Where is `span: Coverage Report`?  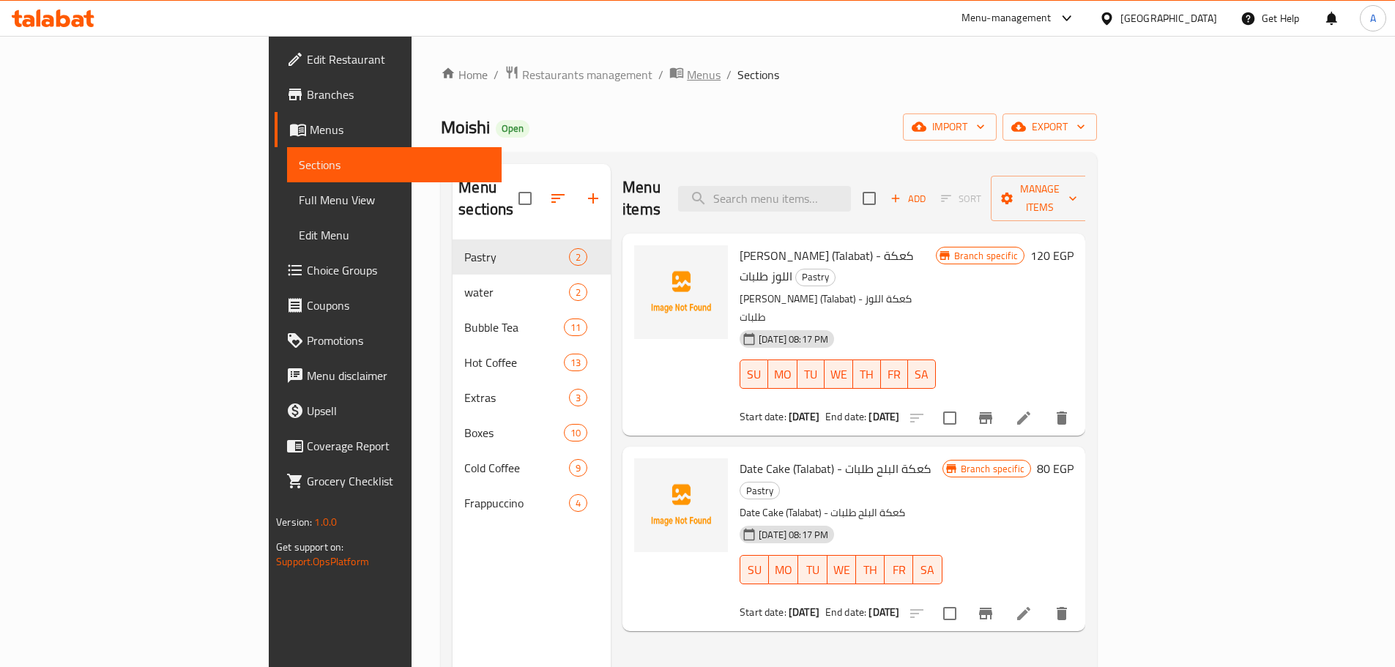
span: Coverage Report is located at coordinates (398, 446).